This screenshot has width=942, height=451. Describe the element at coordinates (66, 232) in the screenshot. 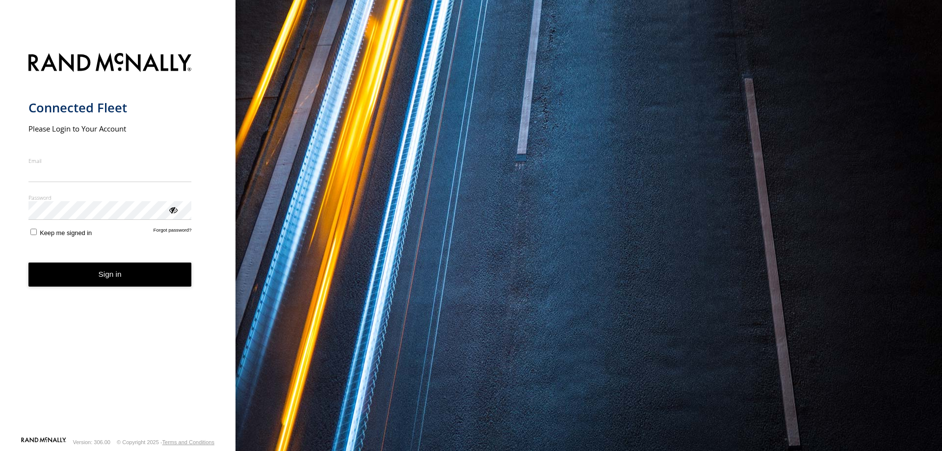

I see `span: Keep me signed in` at that location.